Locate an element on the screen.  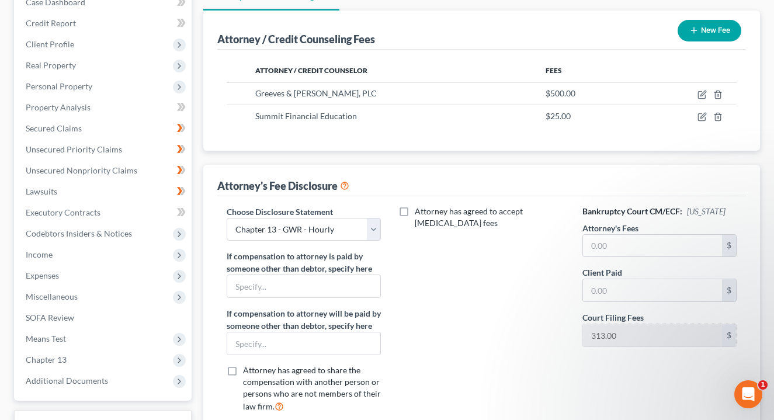
span: SOFA Review is located at coordinates (50, 317).